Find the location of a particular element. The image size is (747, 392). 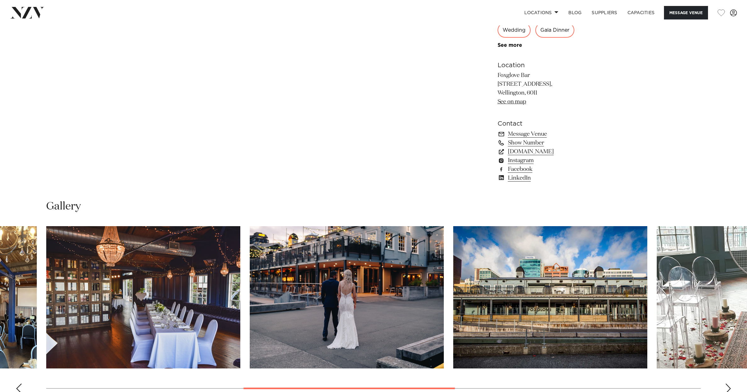

a: Locations is located at coordinates (541, 13).